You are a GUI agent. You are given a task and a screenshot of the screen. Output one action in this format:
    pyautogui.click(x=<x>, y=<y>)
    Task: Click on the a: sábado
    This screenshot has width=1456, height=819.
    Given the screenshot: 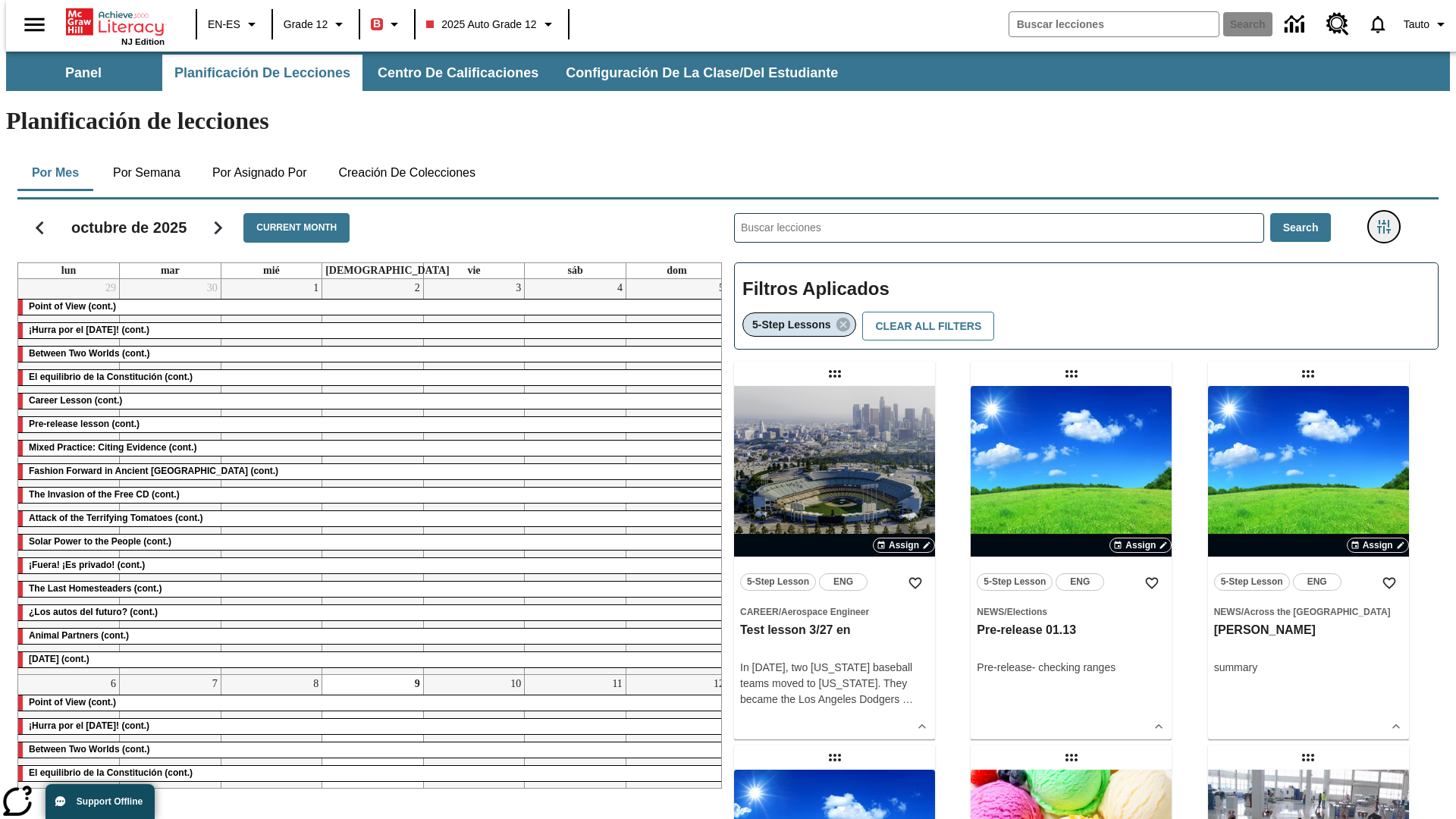 What is the action you would take?
    pyautogui.click(x=575, y=271)
    